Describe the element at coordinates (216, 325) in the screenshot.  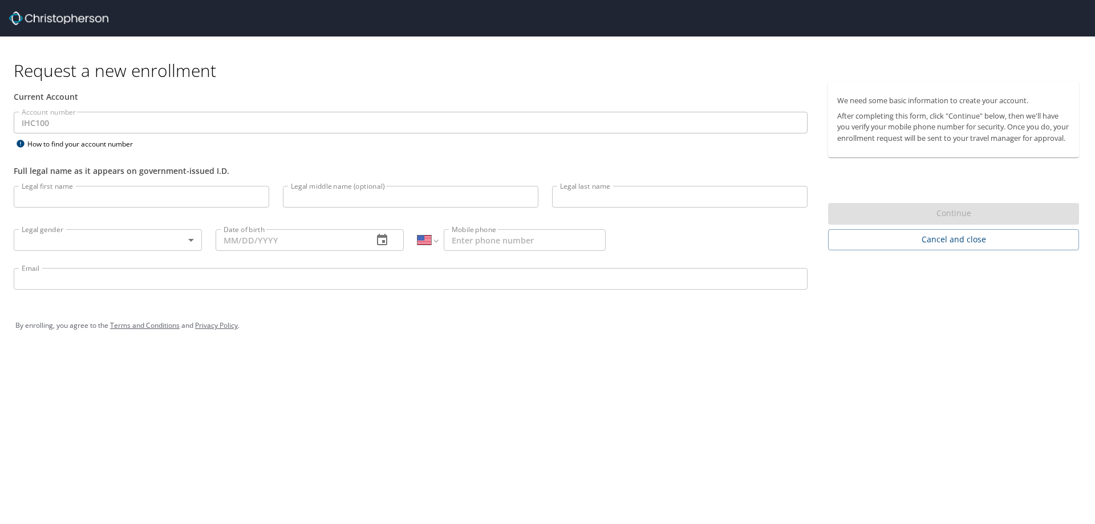
I see `a: Privacy Policy` at that location.